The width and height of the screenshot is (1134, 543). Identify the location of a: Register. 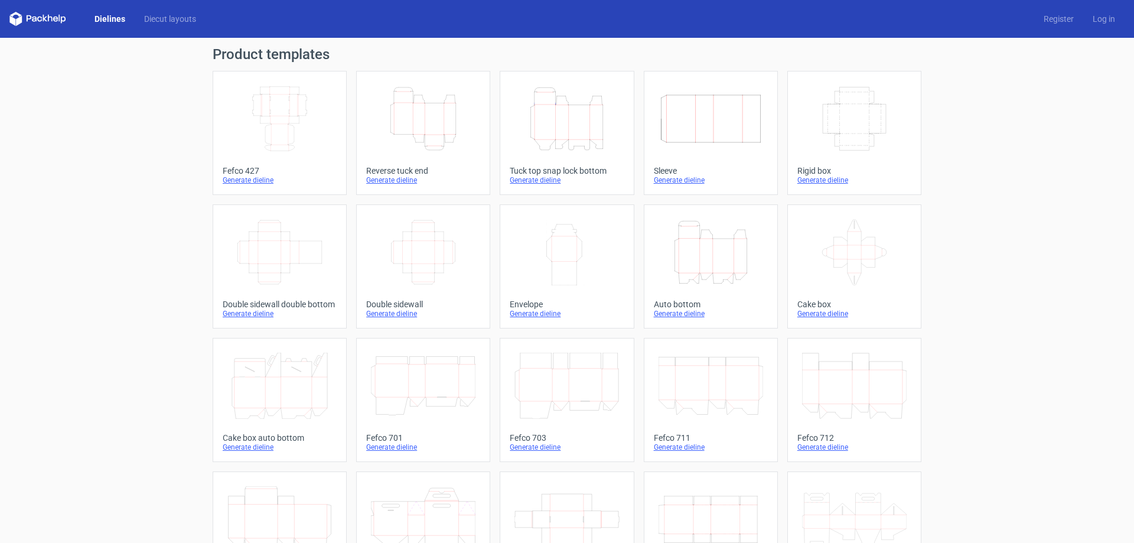
(1058, 19).